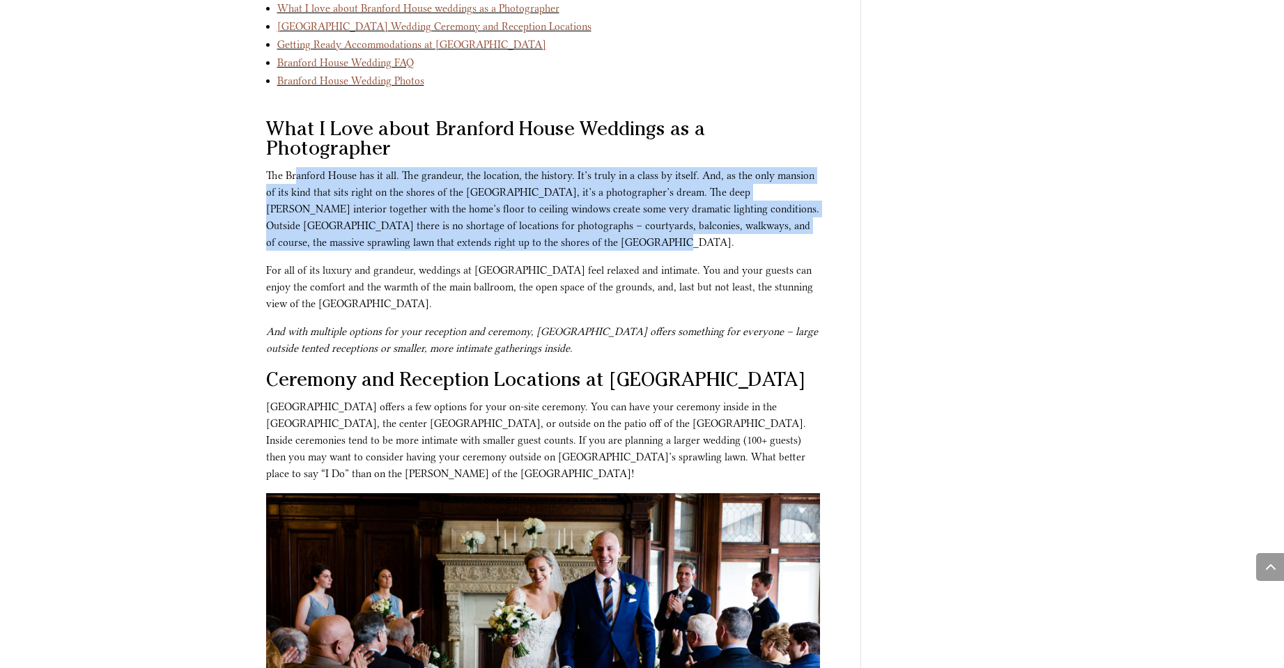  Describe the element at coordinates (418, 8) in the screenshot. I see `a: What I love about Branford House weddings as a Photographer` at that location.